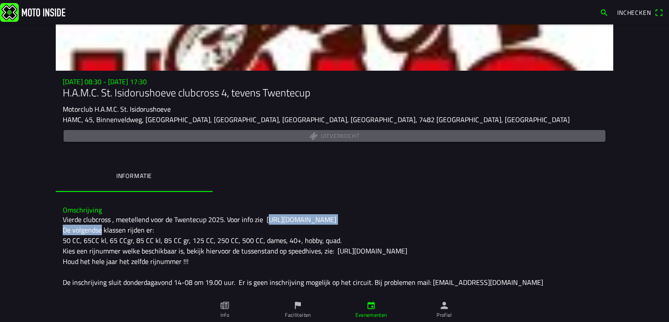 The image size is (669, 322). I want to click on ion-label: Profiel, so click(444, 315).